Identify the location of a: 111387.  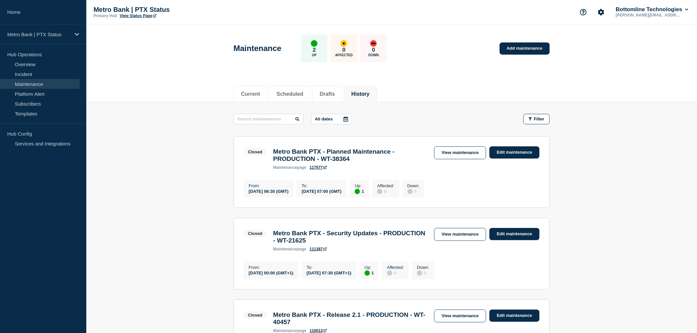
(318, 249).